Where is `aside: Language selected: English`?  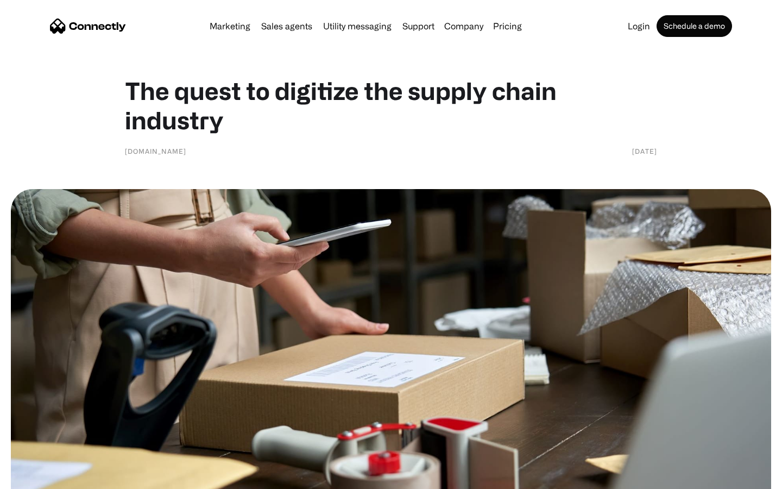
aside: Language selected: English is located at coordinates (38, 478).